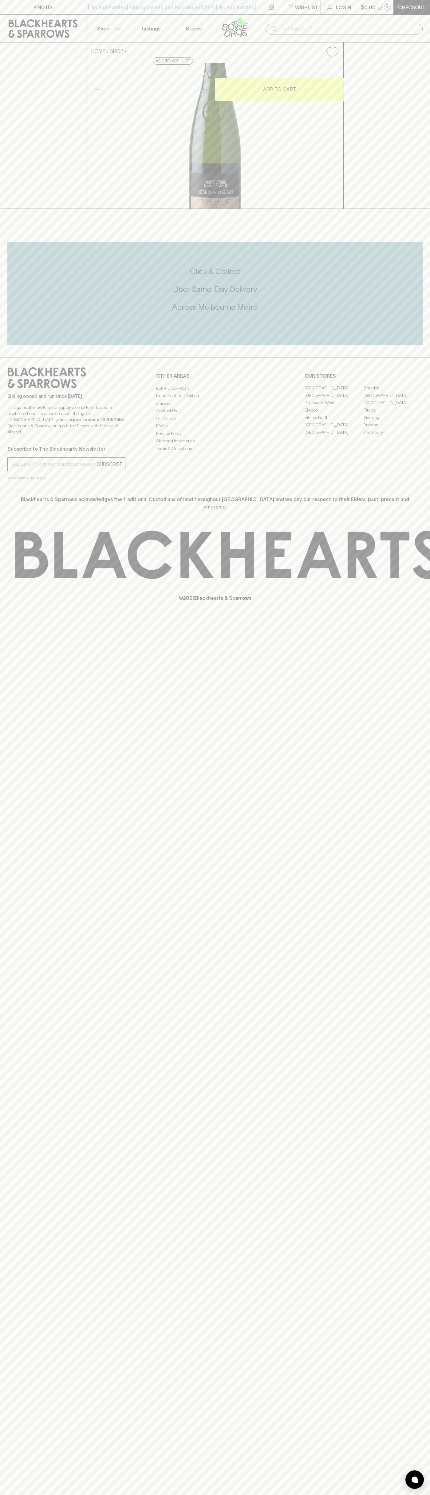 Image resolution: width=430 pixels, height=1495 pixels. I want to click on button: ADD TO CART, so click(280, 89).